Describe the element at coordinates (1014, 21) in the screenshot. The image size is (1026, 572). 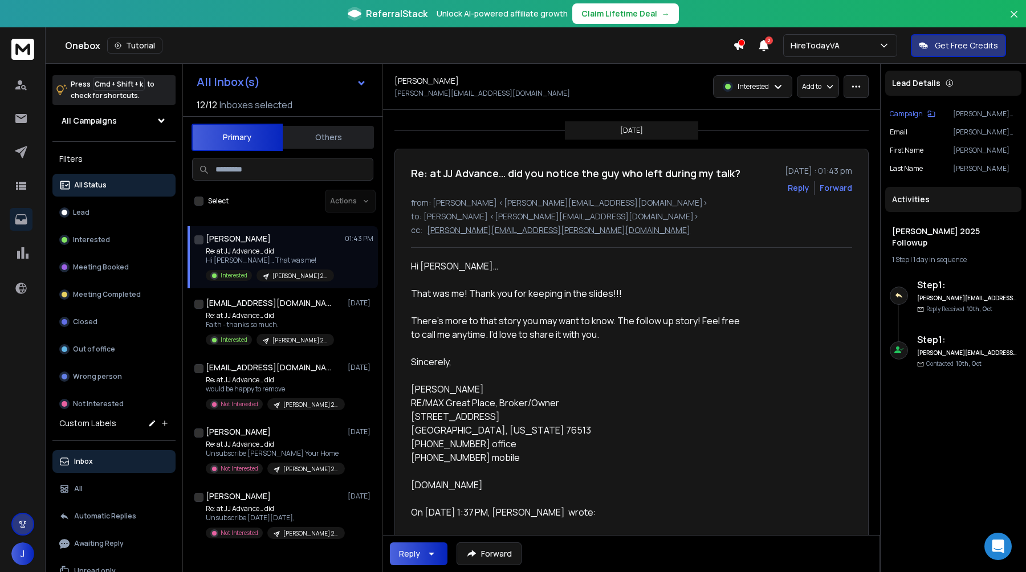
I see `button: Close banner` at that location.